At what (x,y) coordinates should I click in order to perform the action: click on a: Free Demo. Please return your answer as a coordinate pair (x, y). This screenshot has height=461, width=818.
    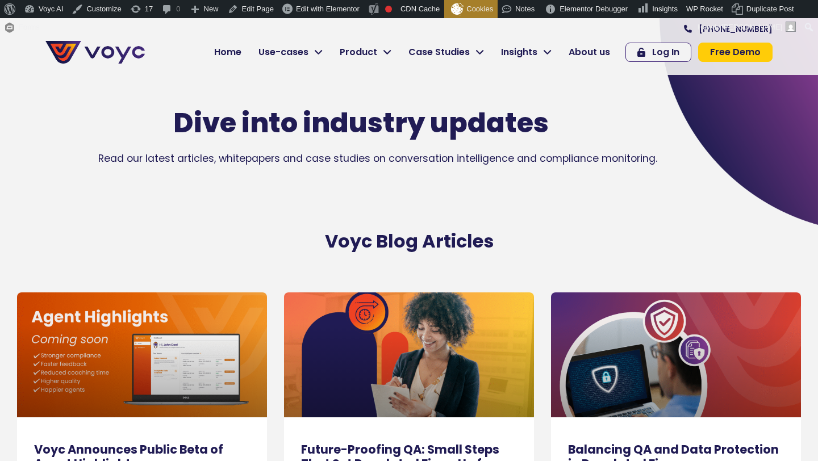
    Looking at the image, I should click on (735, 52).